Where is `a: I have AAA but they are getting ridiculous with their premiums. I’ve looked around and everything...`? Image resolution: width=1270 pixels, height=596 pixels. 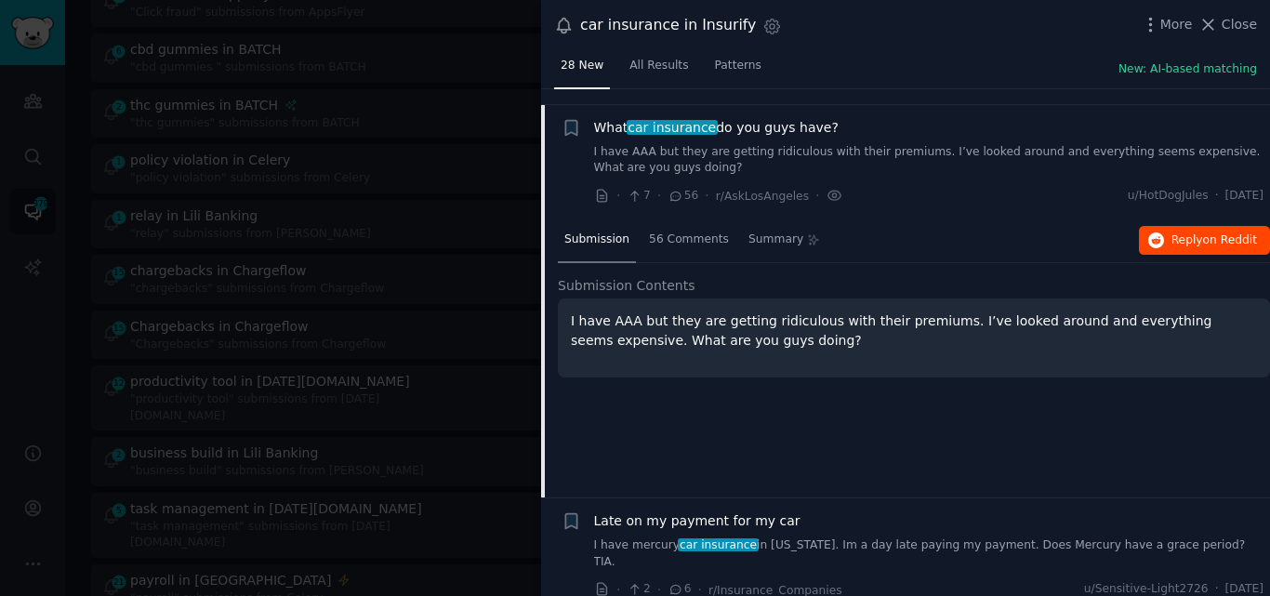 a: I have AAA but they are getting ridiculous with their premiums. I’ve looked around and everything... is located at coordinates (929, 160).